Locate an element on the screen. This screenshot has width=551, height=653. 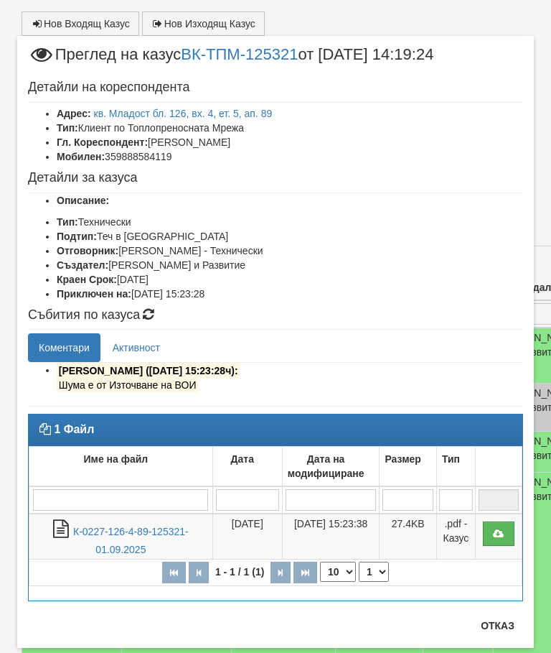
td: : No sort applied, activate to apply an ascending sort is located at coordinates (498, 467).